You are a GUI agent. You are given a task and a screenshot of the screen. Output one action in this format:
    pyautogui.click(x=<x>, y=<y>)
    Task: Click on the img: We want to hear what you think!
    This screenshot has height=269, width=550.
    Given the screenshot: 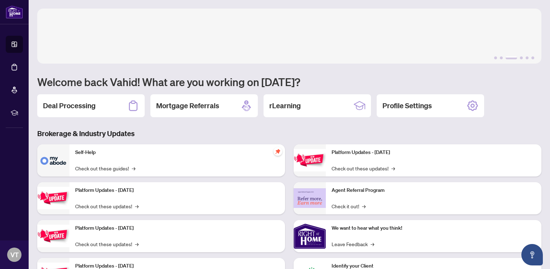 What is the action you would take?
    pyautogui.click(x=310, y=237)
    